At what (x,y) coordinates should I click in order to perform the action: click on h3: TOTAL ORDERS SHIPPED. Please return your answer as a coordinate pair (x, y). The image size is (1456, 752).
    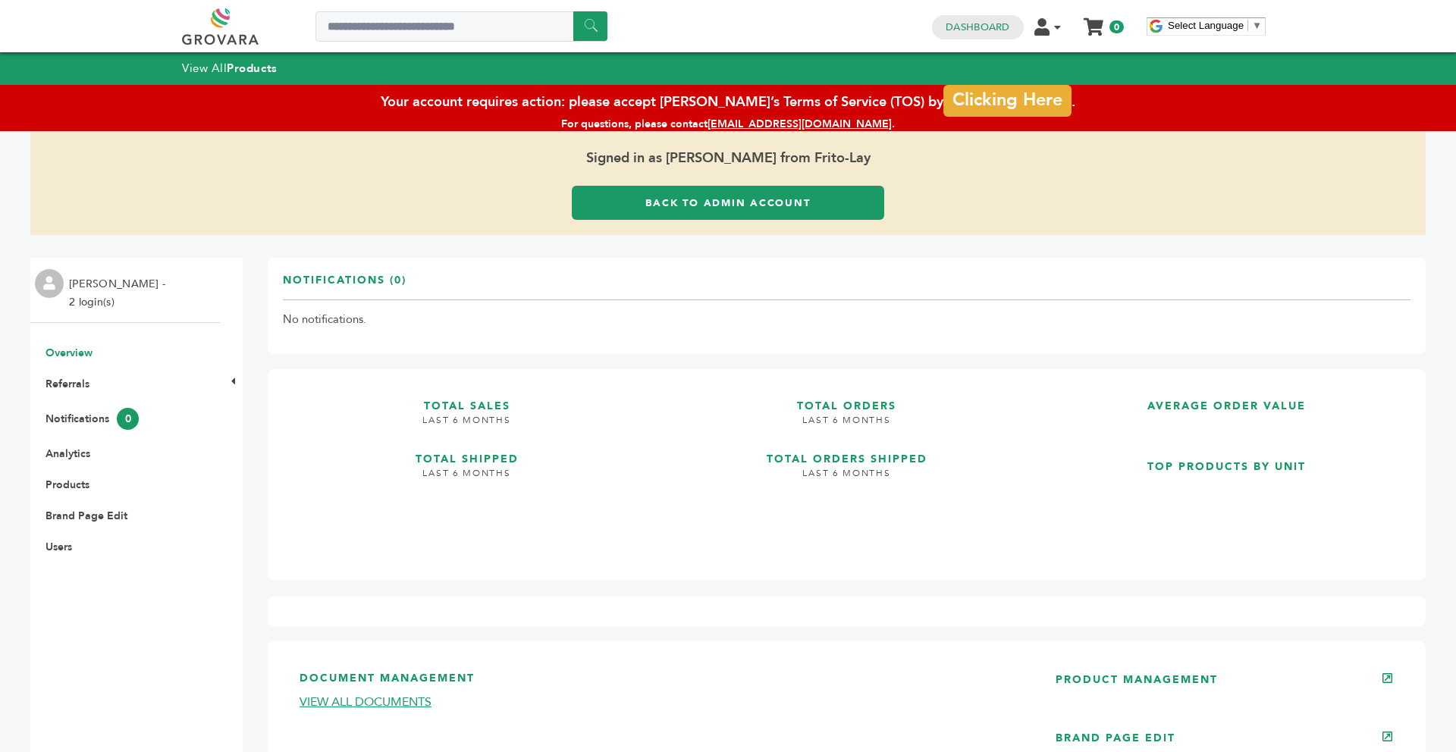
    Looking at the image, I should click on (846, 452).